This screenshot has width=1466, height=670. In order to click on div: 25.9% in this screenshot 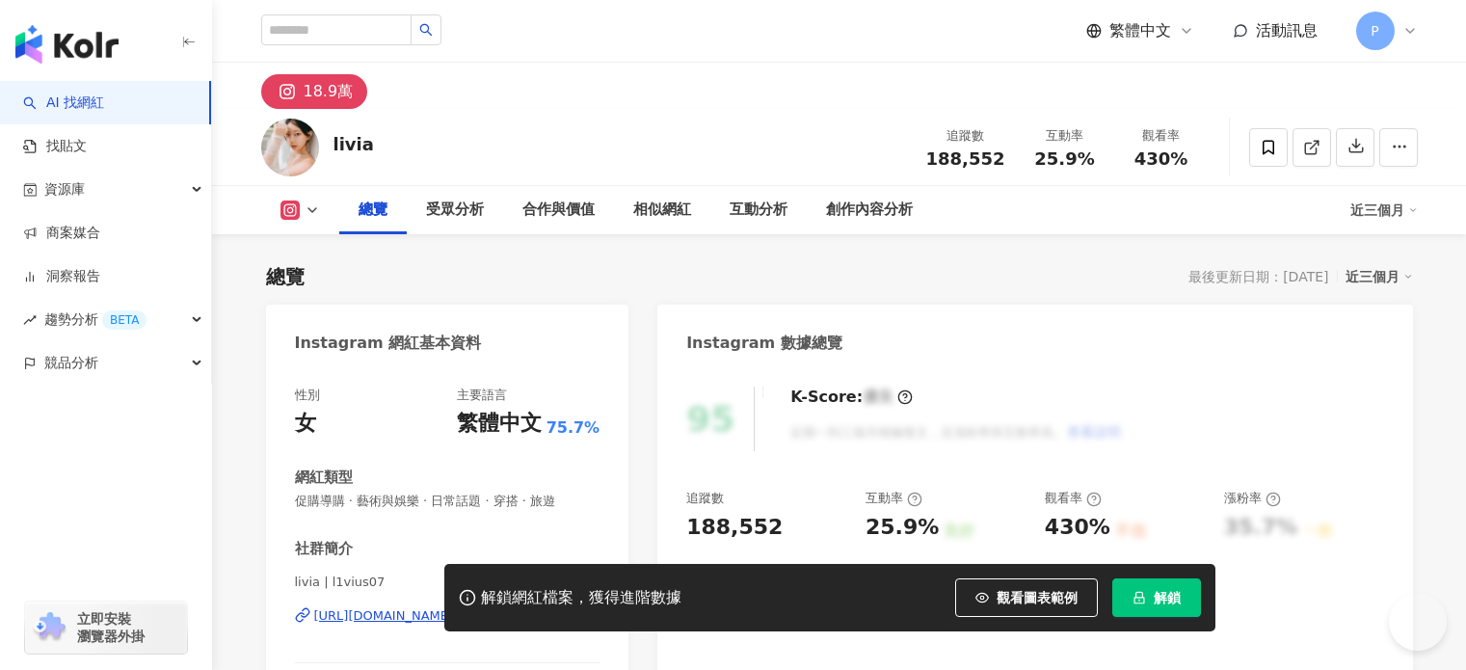, I will do `click(902, 527)`.